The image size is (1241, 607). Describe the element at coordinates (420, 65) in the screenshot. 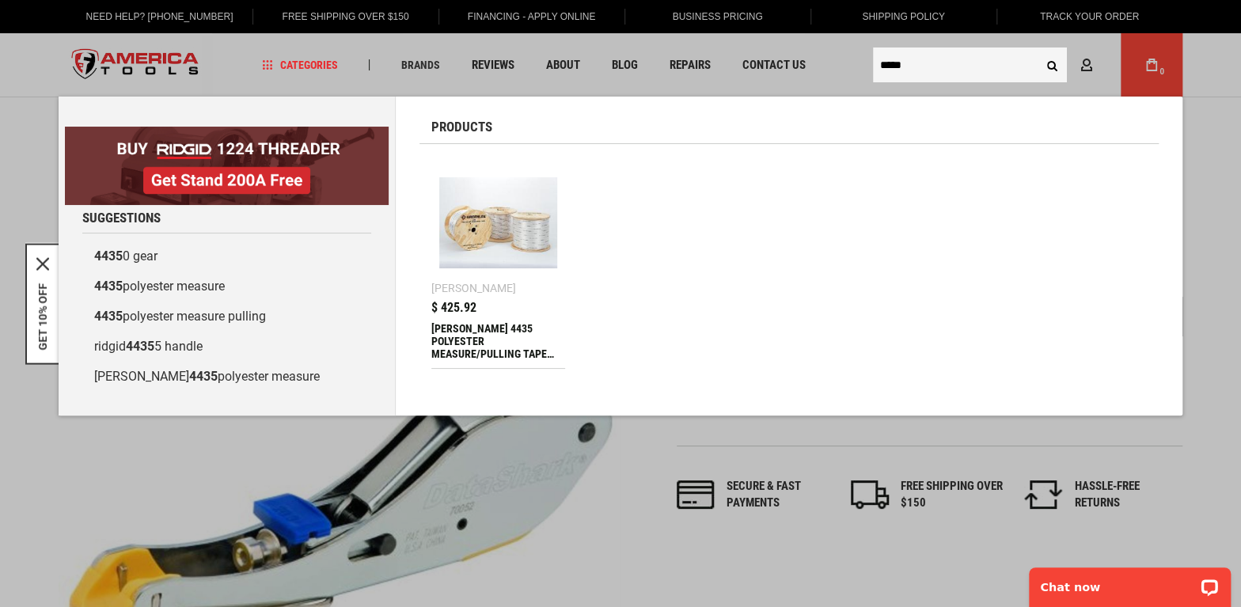

I see `span: Brands` at that location.